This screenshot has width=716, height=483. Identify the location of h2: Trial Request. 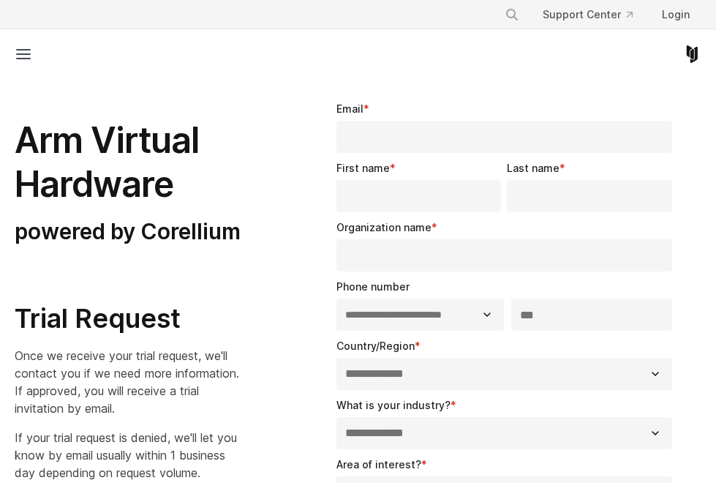
(132, 318).